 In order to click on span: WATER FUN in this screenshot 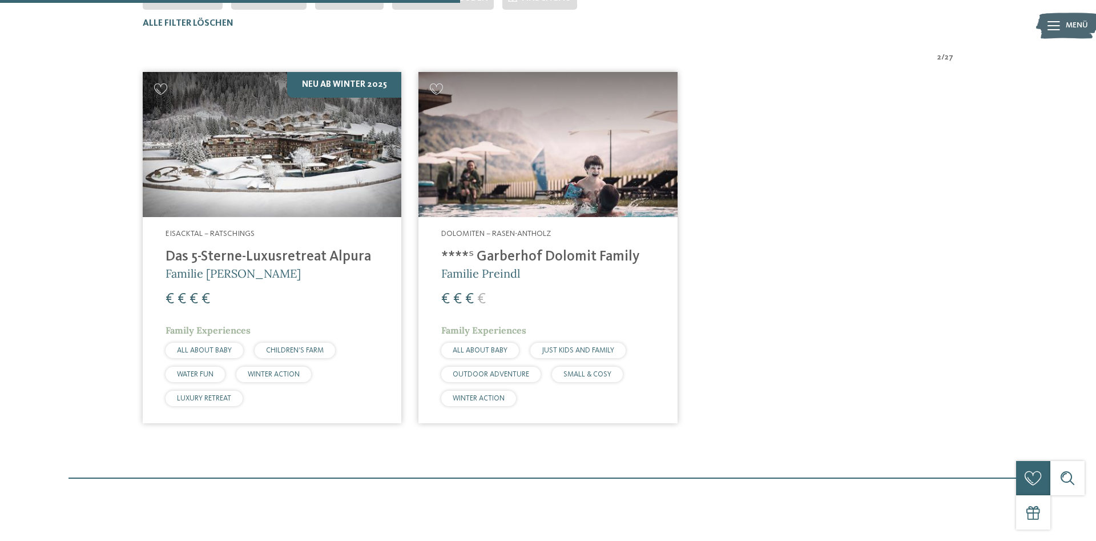, I will do `click(195, 374)`.